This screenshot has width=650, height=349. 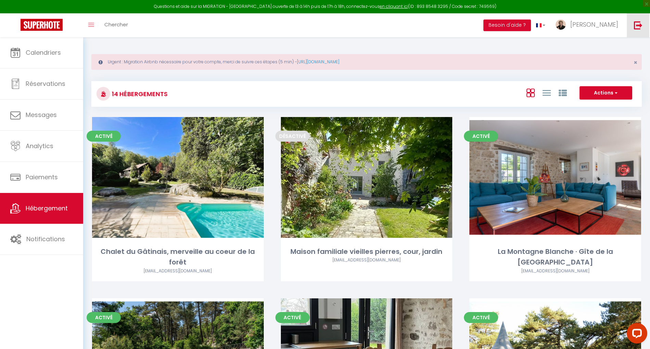 I want to click on div: Chalet du Gâtinais, merveille au coeur de la forêt, so click(x=178, y=257).